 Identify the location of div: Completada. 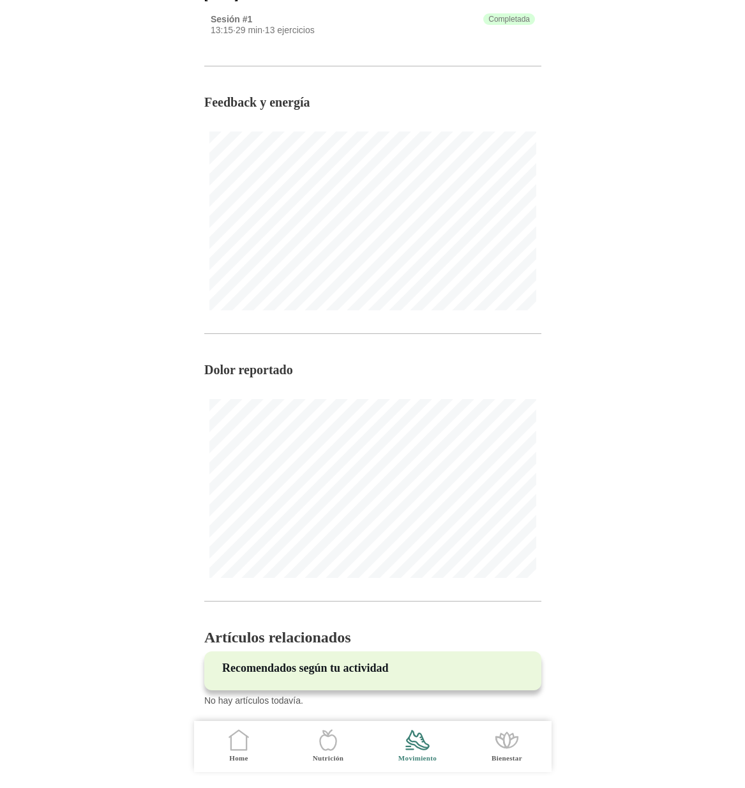
(509, 19).